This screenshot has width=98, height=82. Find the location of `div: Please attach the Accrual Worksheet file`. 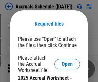

div: Please attach the Accrual Worksheet file is located at coordinates (36, 63).